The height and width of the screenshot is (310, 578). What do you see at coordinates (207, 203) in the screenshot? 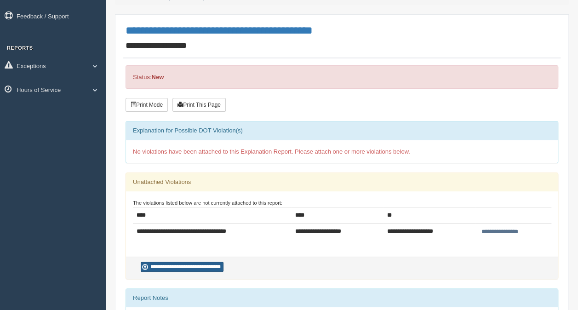
I see `small: The violations listed below are not currently attached to this report:` at bounding box center [207, 203].